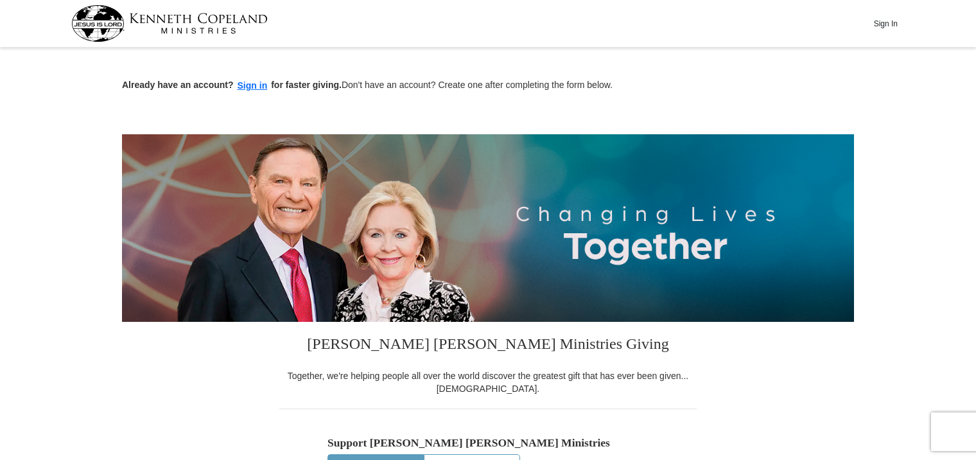  Describe the element at coordinates (488, 85) in the screenshot. I see `p: Don't have an account? Create one after completing the form below.` at that location.